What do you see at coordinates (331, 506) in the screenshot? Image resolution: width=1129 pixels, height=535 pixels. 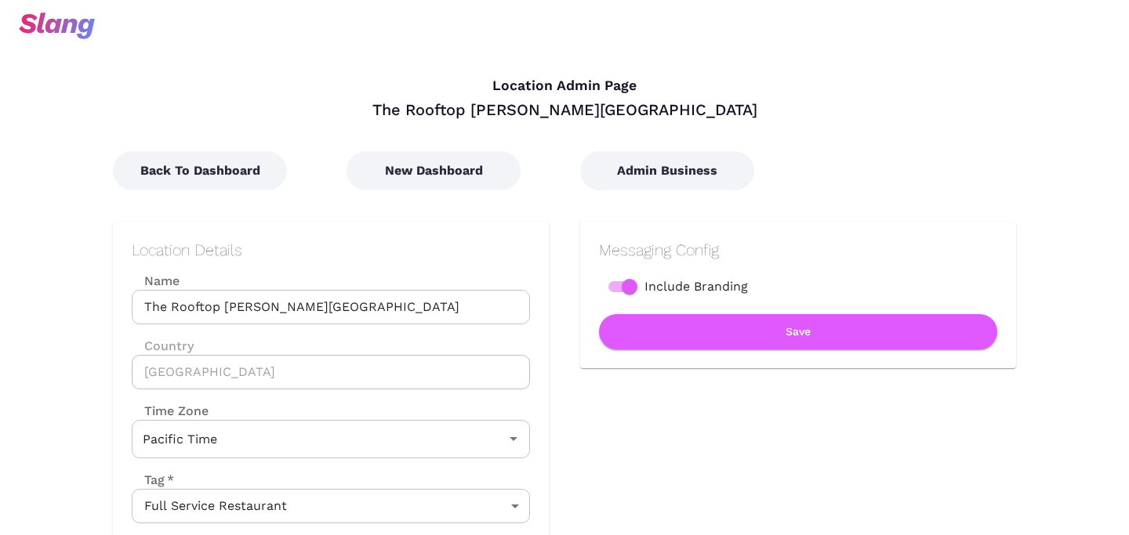 I see `div: Full Service Restaurant` at bounding box center [331, 506].